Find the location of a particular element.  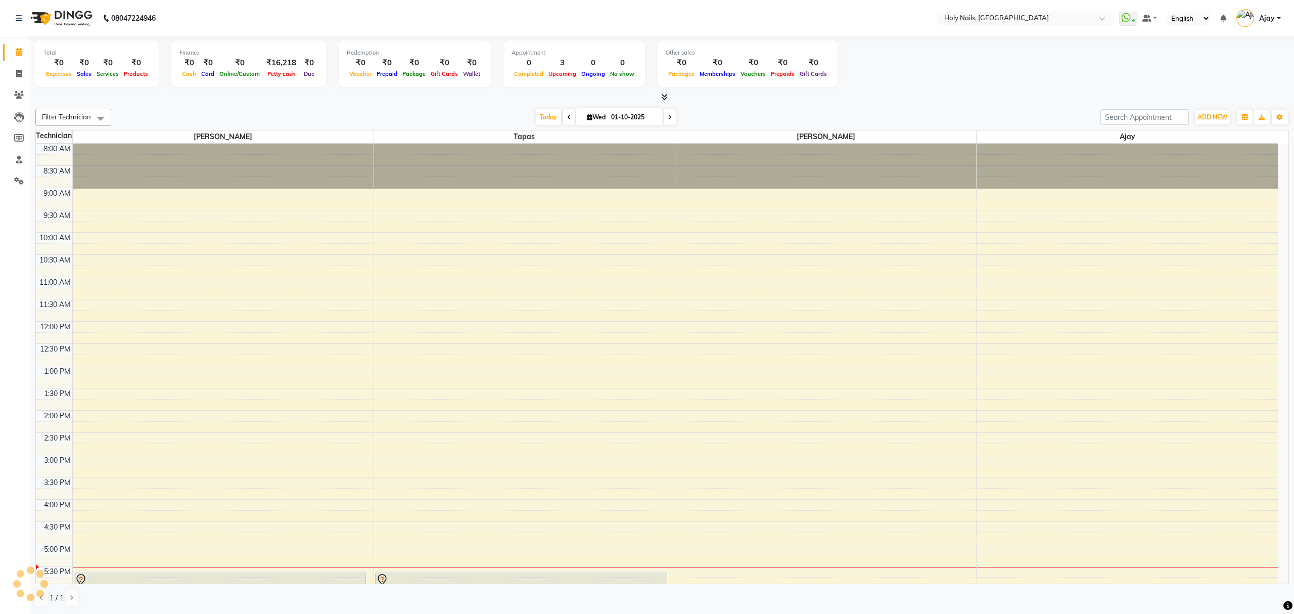

span: Prepaid is located at coordinates (387, 74).